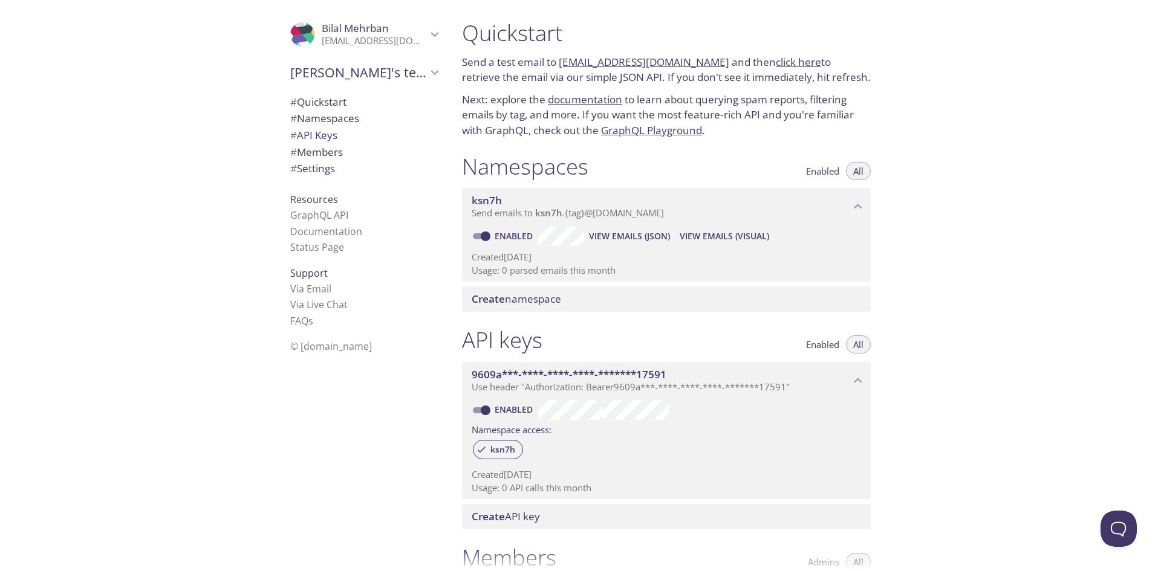 This screenshot has width=1161, height=571. What do you see at coordinates (314, 135) in the screenshot?
I see `span: API Keys` at bounding box center [314, 135].